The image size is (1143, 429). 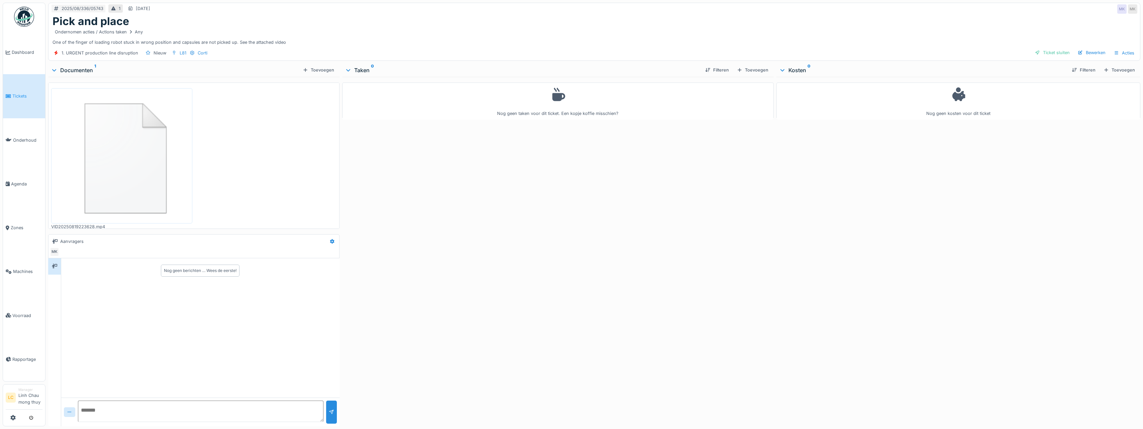 What do you see at coordinates (24, 228) in the screenshot?
I see `a: Zones` at bounding box center [24, 228].